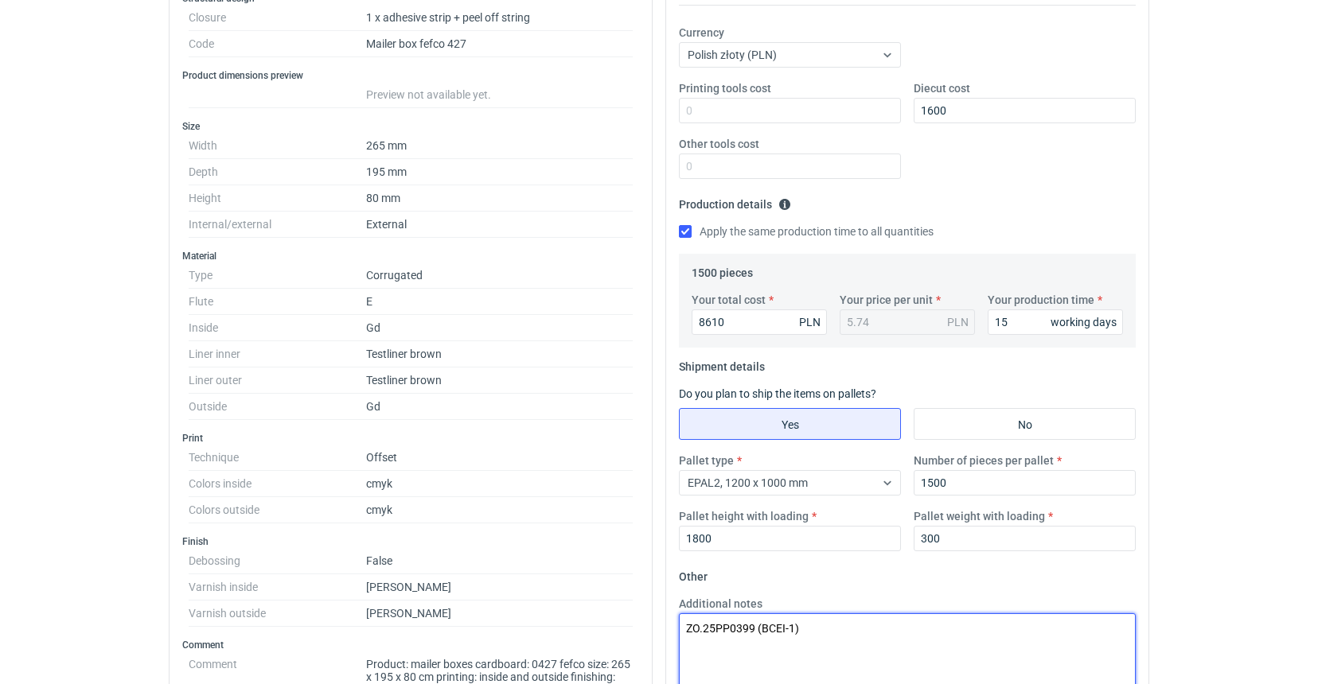 The height and width of the screenshot is (684, 1318). I want to click on label: Currency, so click(701, 33).